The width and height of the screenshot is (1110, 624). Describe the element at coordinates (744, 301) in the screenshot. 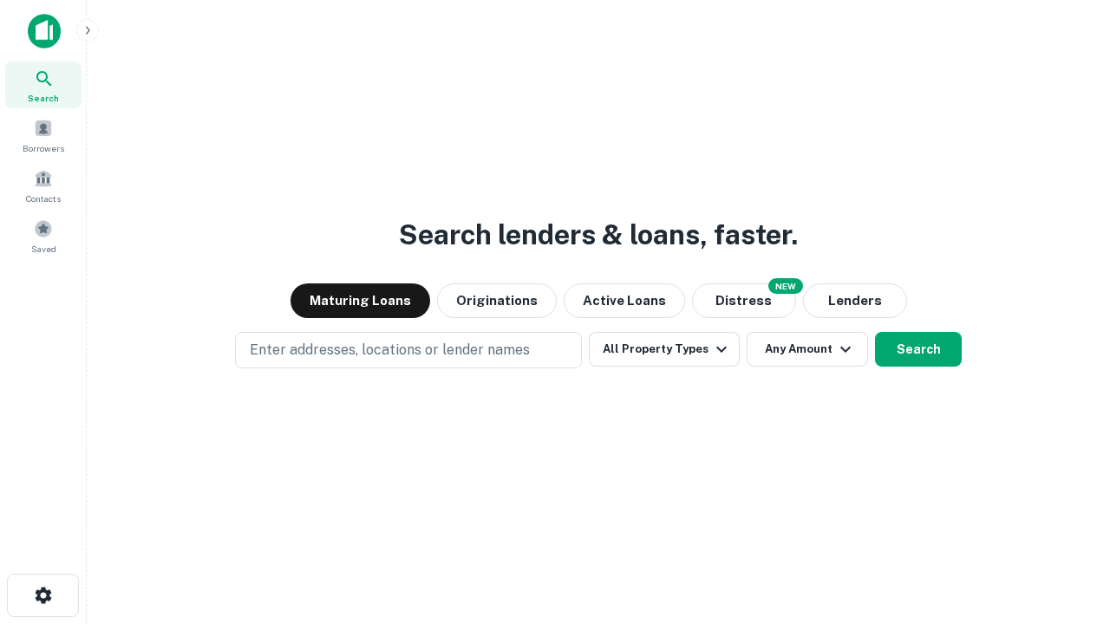

I see `button: Search distressed loans with lien and other non-mortgage details.` at that location.